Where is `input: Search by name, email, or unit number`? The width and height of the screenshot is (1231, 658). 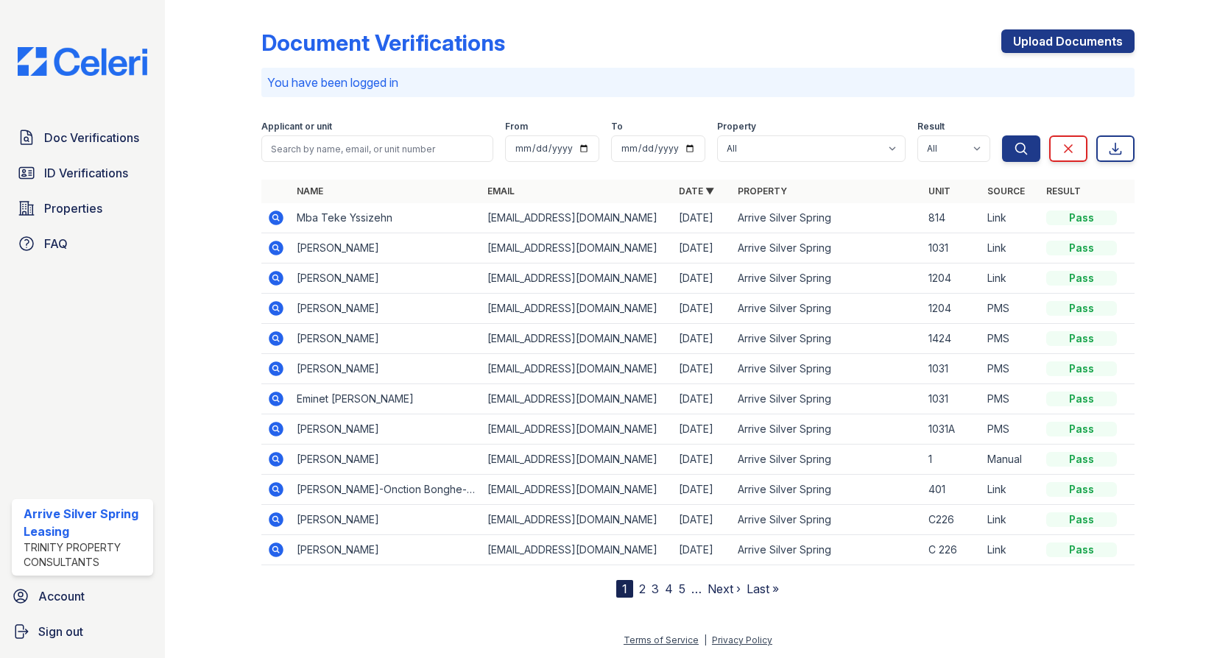 input: Search by name, email, or unit number is located at coordinates (377, 149).